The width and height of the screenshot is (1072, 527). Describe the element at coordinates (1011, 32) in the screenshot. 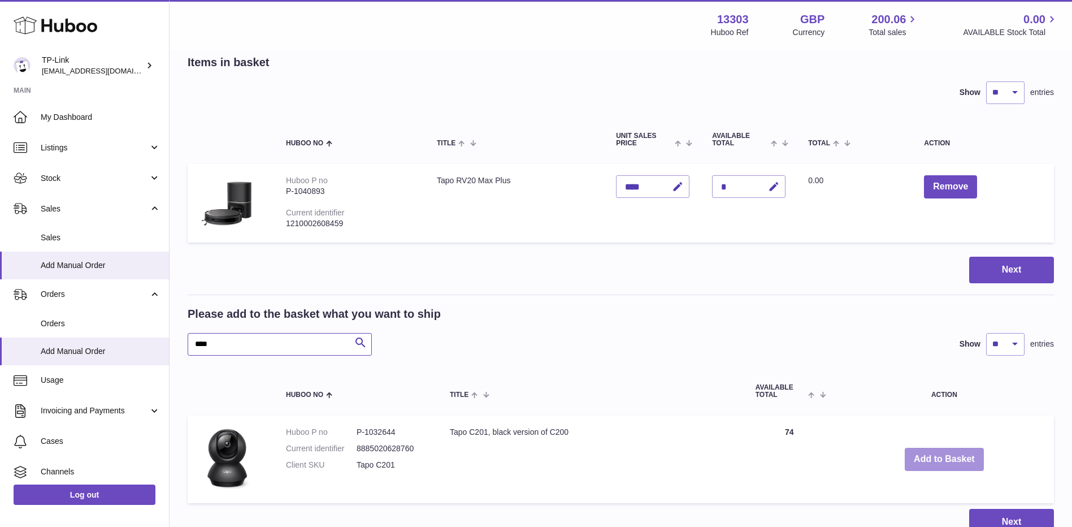

I see `span: AVAILABLE Stock Total` at that location.